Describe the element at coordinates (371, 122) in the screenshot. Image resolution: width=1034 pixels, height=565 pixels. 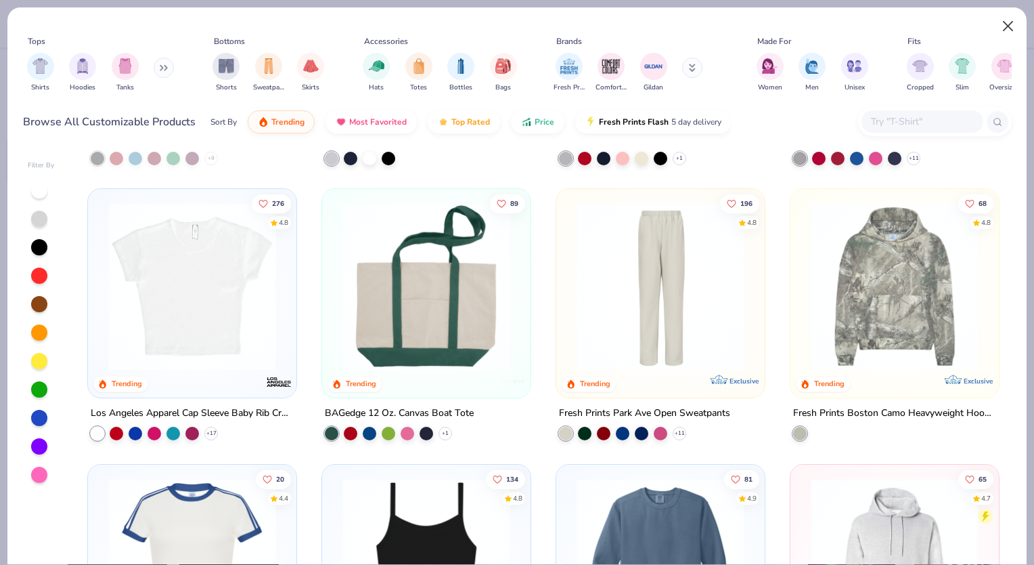
I see `button: Most Favorited` at that location.